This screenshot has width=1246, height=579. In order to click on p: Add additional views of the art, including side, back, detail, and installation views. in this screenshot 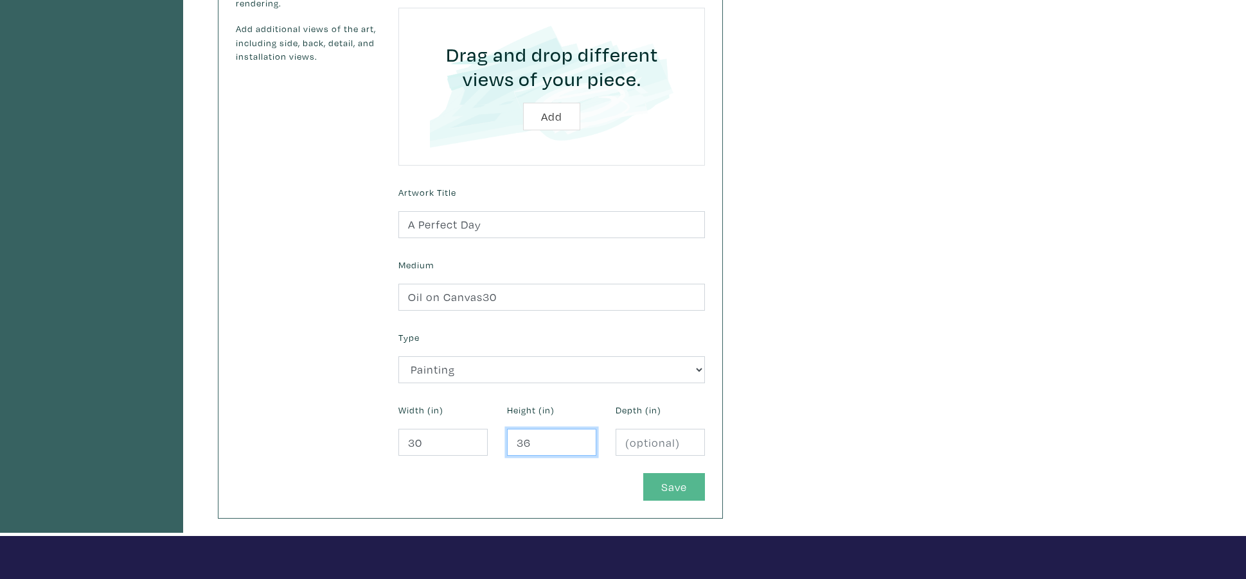, I will do `click(307, 42)`.